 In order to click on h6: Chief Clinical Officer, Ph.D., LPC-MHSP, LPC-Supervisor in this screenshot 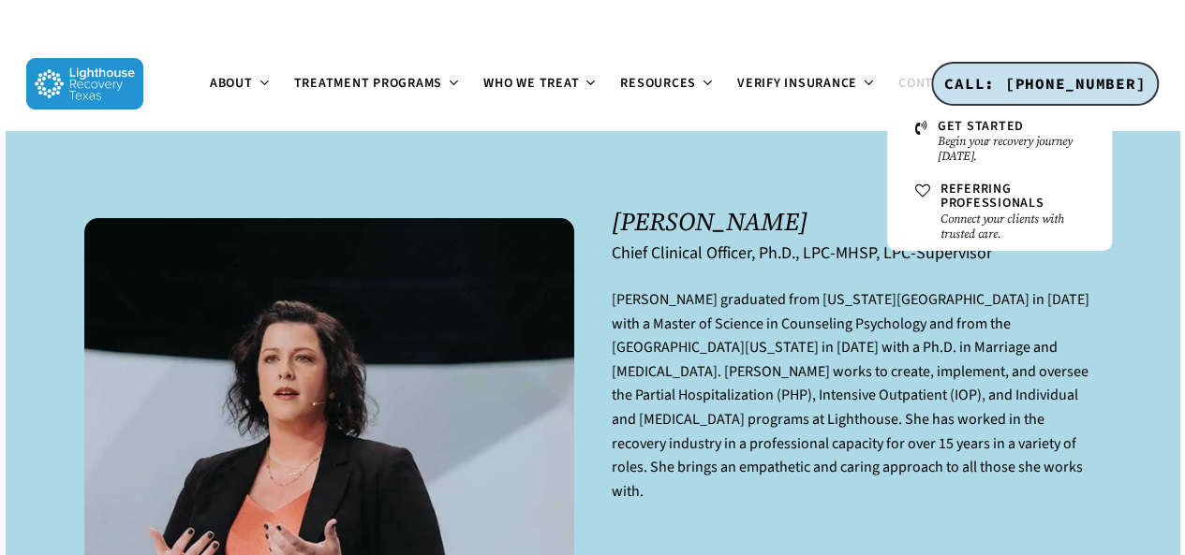, I will do `click(856, 253)`.